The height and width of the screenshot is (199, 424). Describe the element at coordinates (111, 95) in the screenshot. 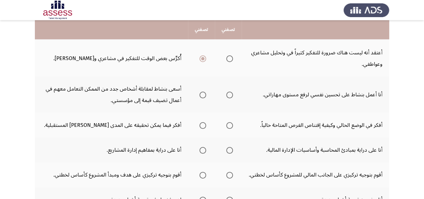

I see `td: أسعى بنشاط لمقابلة أشخاص جدد من الممكن التعامل معهم في أعمال تضيف قيمة إلى مؤسستي.` at that location.